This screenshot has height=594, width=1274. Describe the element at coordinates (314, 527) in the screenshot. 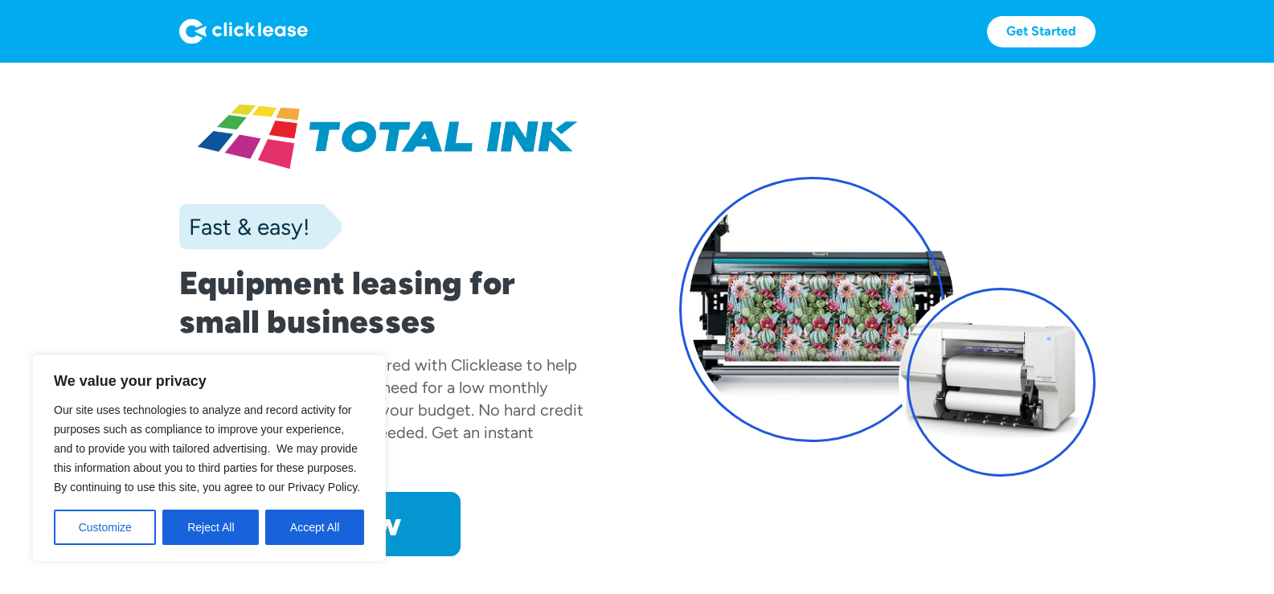

I see `button: Accept All` at that location.